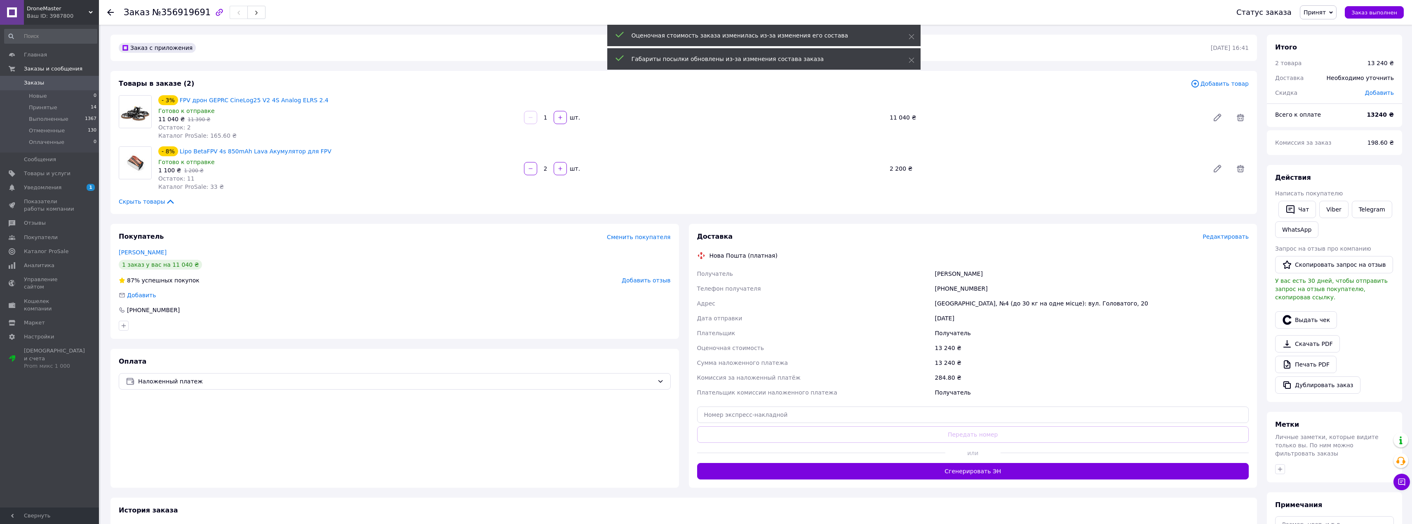  I want to click on span: Аналитика, so click(39, 266).